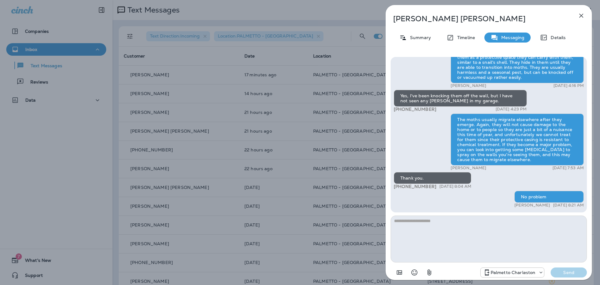 The image size is (600, 285). I want to click on div: This is a casing for a plaster bagworm larva, they build them as a protective space they can carr..., so click(517, 65).